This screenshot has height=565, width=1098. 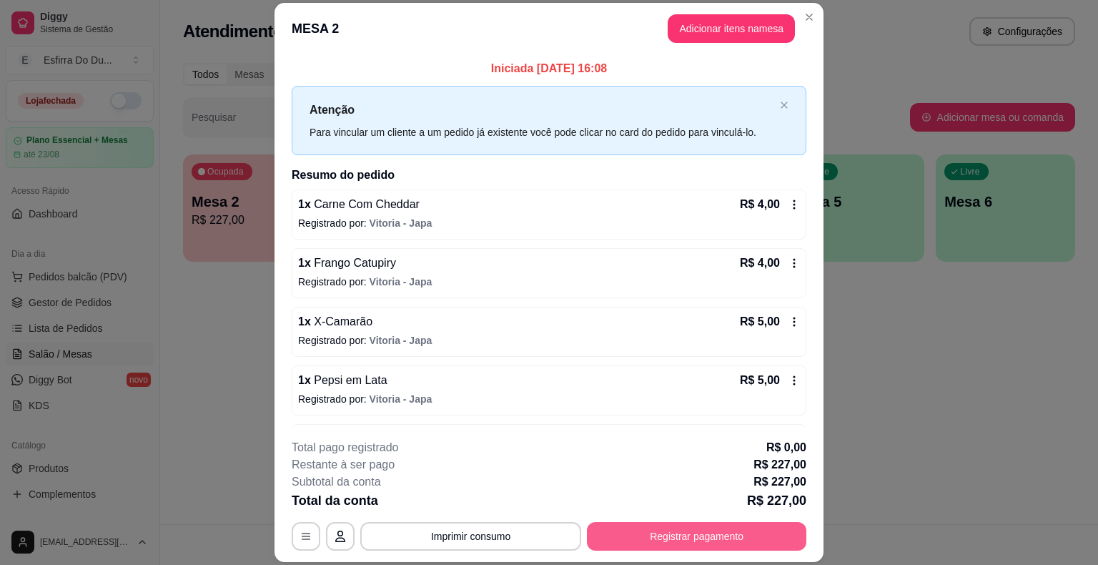 What do you see at coordinates (810, 17) in the screenshot?
I see `button: Close` at bounding box center [810, 17].